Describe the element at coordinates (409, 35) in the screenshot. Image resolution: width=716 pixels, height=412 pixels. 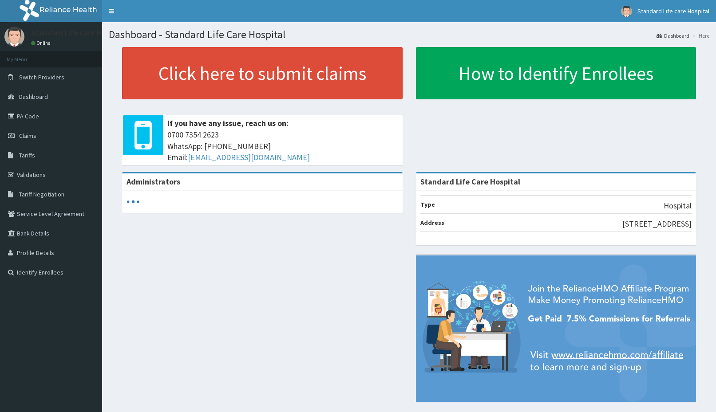
I see `h1: Dashboard - Standard Life Care Hospital` at that location.